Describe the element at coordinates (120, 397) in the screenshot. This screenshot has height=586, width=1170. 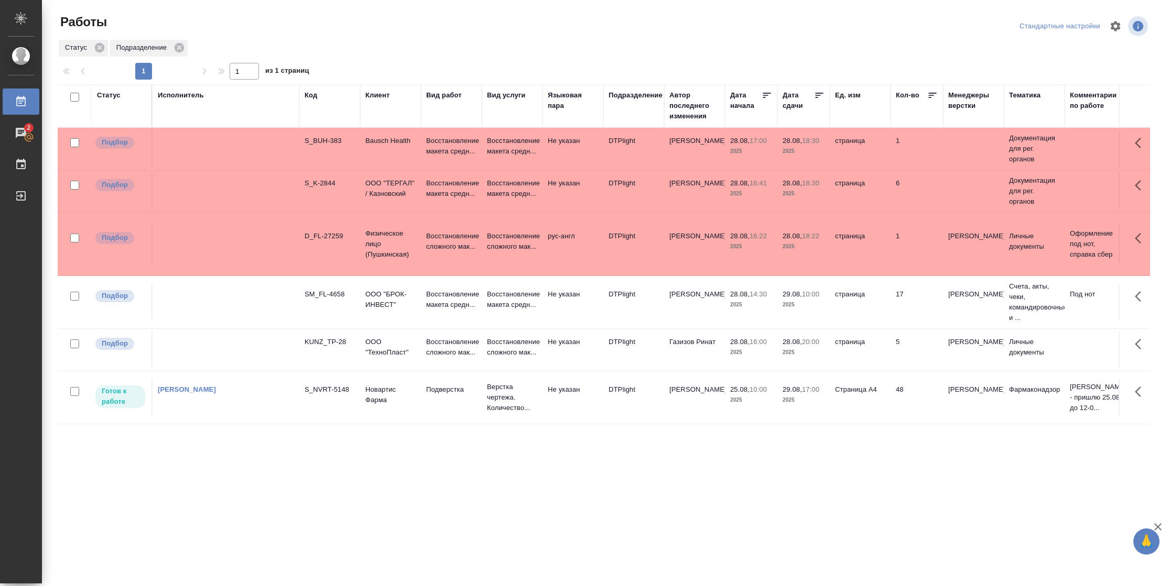
I see `p: Готов к работе` at that location.